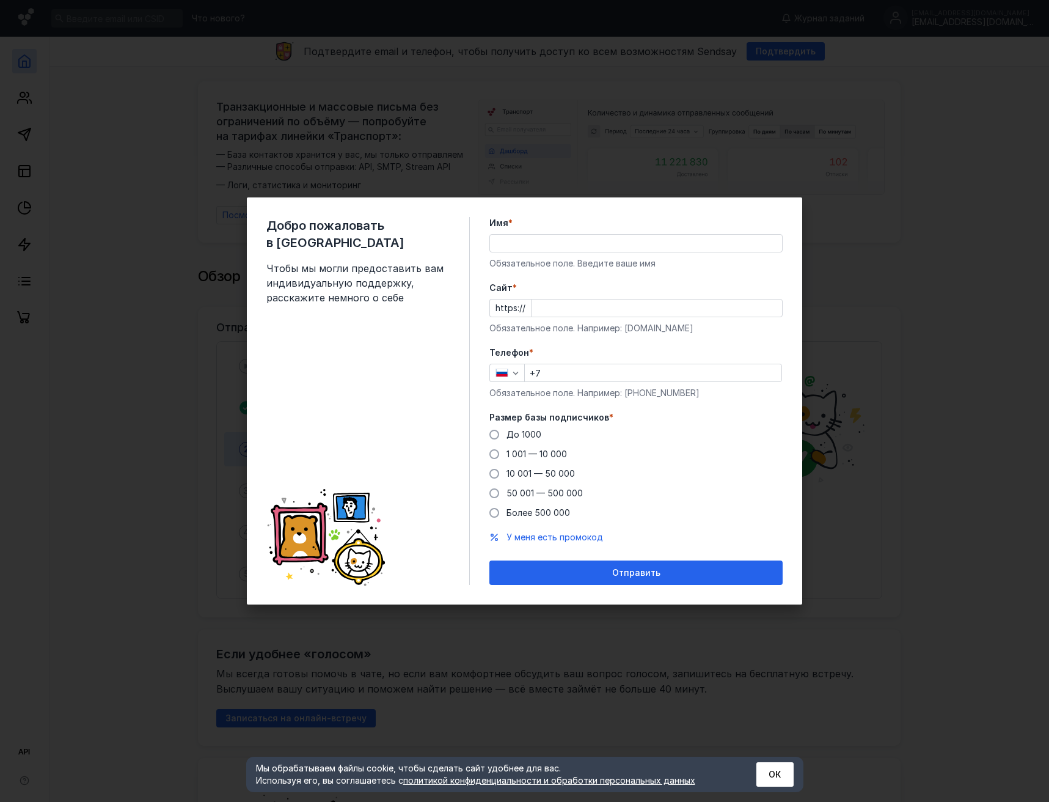 The width and height of the screenshot is (1049, 802). I want to click on span: Чтобы мы могли предоставить вам индивидуальную поддержку, расскажите немного о себе, so click(358, 283).